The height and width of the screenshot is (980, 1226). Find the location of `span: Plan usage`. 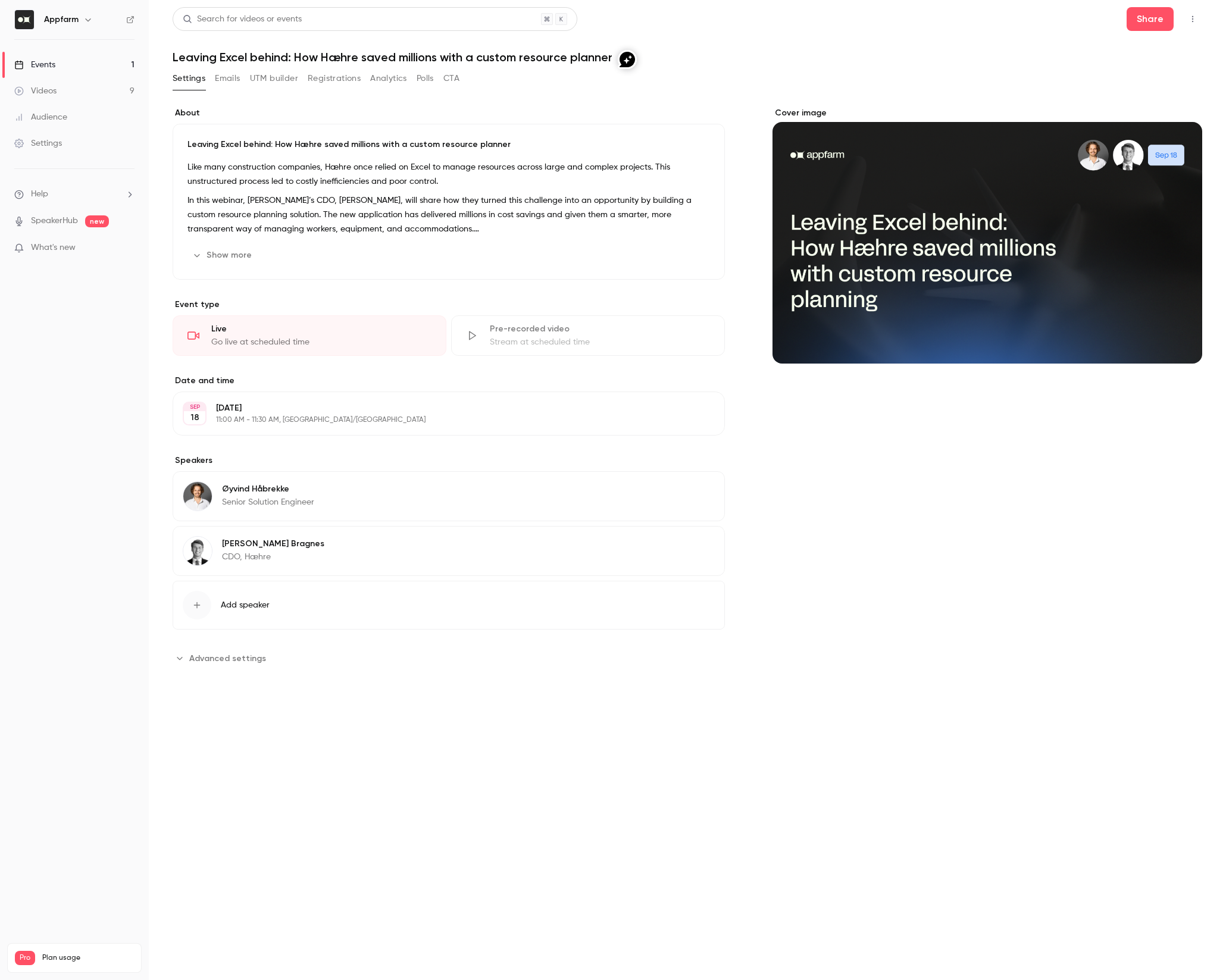

span: Plan usage is located at coordinates (88, 958).